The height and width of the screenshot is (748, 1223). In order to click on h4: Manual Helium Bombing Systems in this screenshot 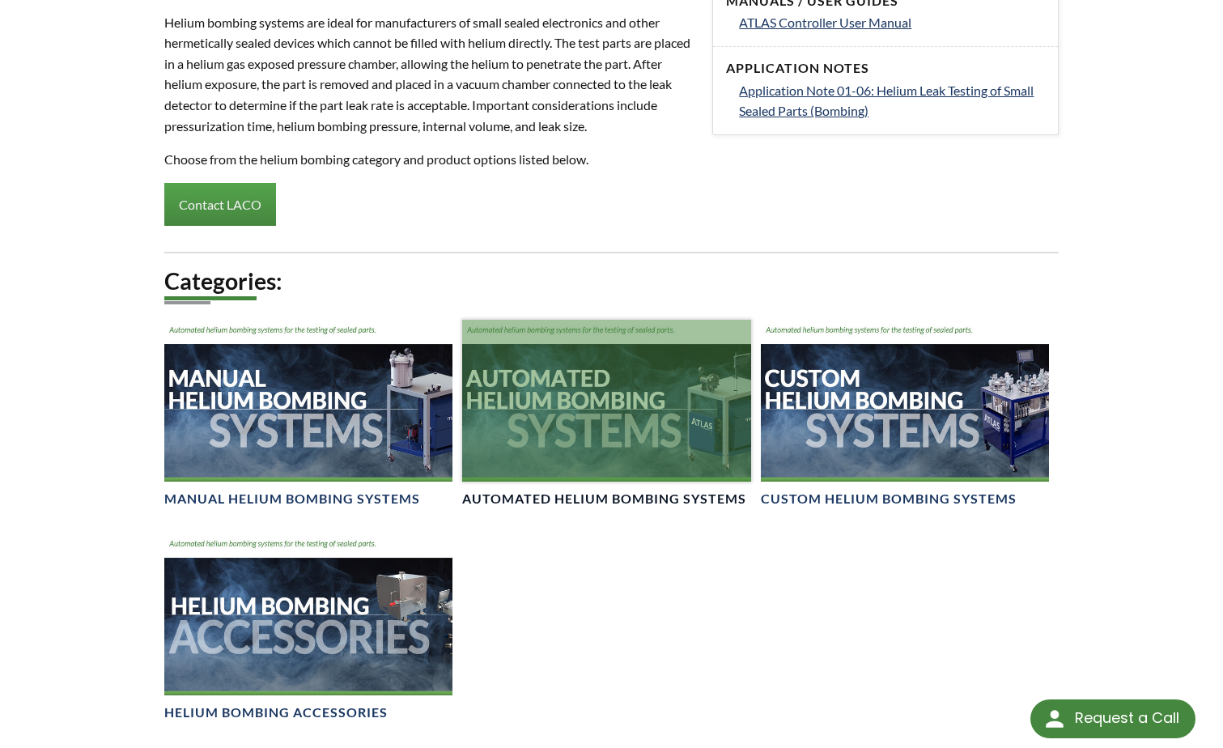, I will do `click(292, 498)`.